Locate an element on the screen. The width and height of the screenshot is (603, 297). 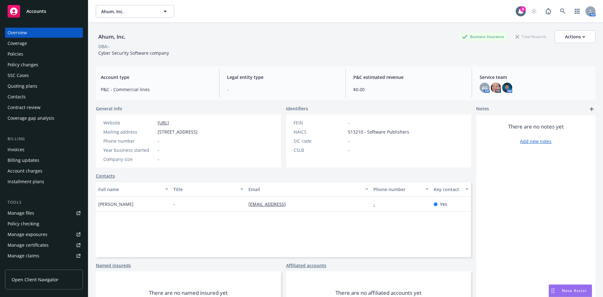
a: Manage claims is located at coordinates (44, 255).